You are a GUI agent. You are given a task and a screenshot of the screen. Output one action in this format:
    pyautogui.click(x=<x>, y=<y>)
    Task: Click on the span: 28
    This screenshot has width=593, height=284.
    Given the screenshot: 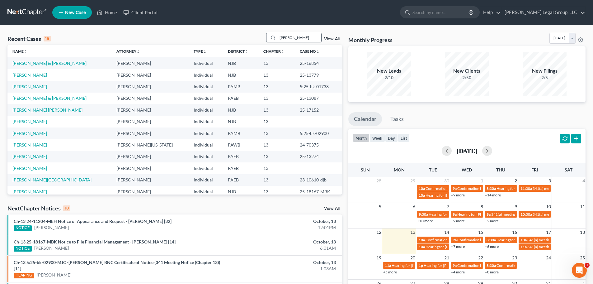 What is the action you would take?
    pyautogui.click(x=379, y=181)
    